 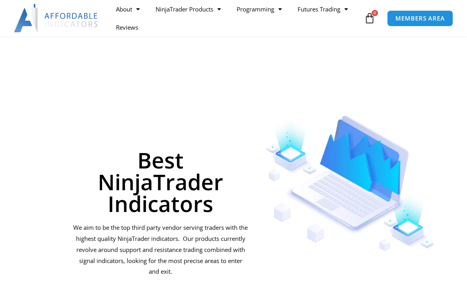 What do you see at coordinates (370, 18) in the screenshot?
I see `a: 0` at bounding box center [370, 18].